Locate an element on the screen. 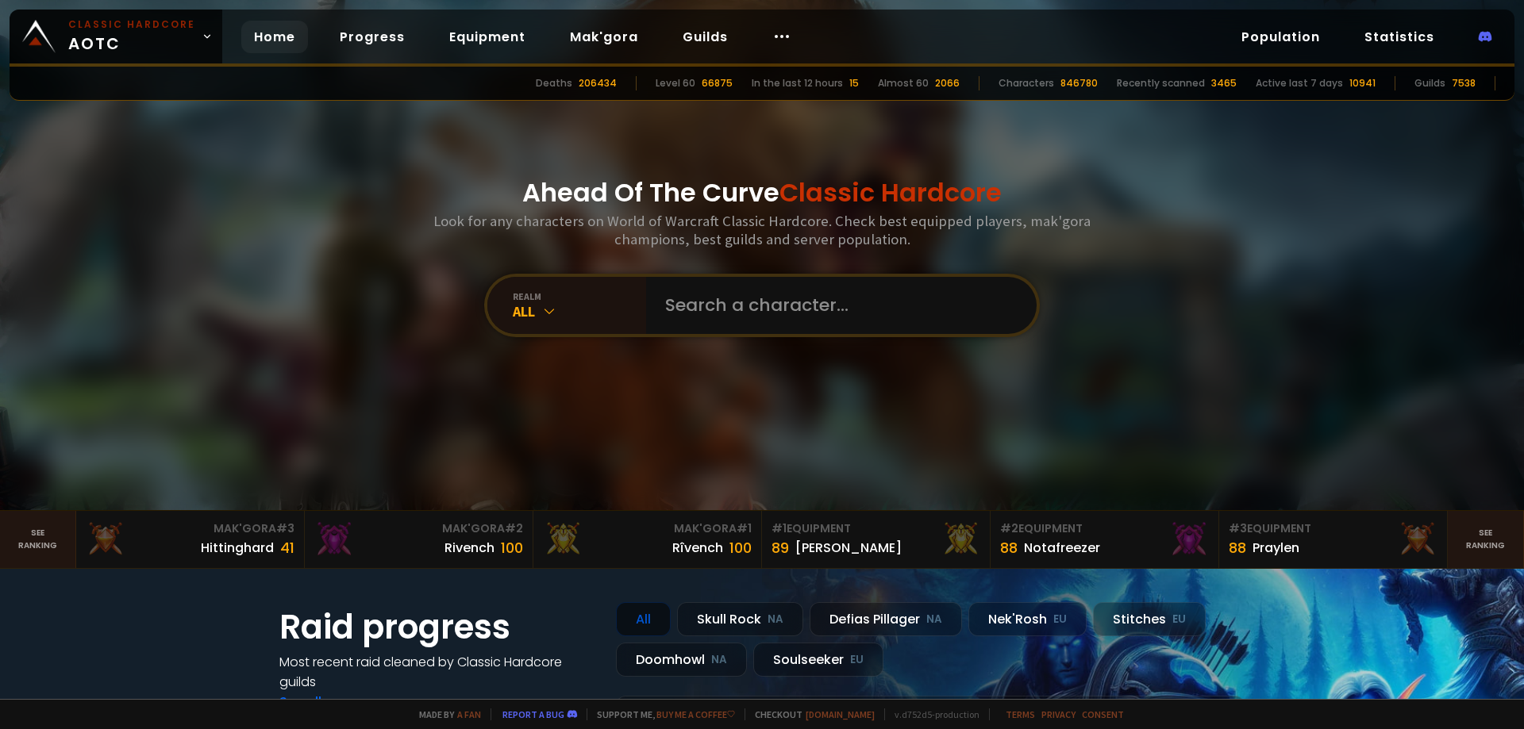 The width and height of the screenshot is (1524, 729). div: 7538 is located at coordinates (1463, 83).